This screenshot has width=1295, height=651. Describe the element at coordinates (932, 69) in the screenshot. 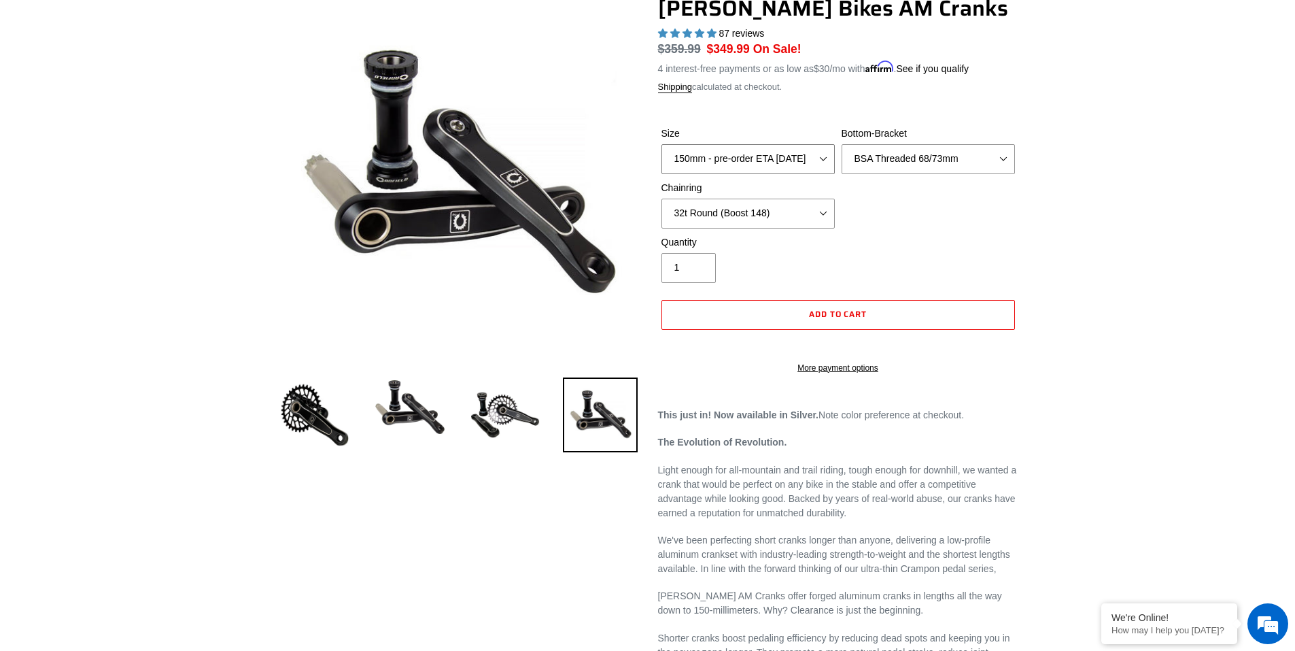

I see `a: See if you qualify - Learn more about Affirm Financing (opens in modal)` at that location.